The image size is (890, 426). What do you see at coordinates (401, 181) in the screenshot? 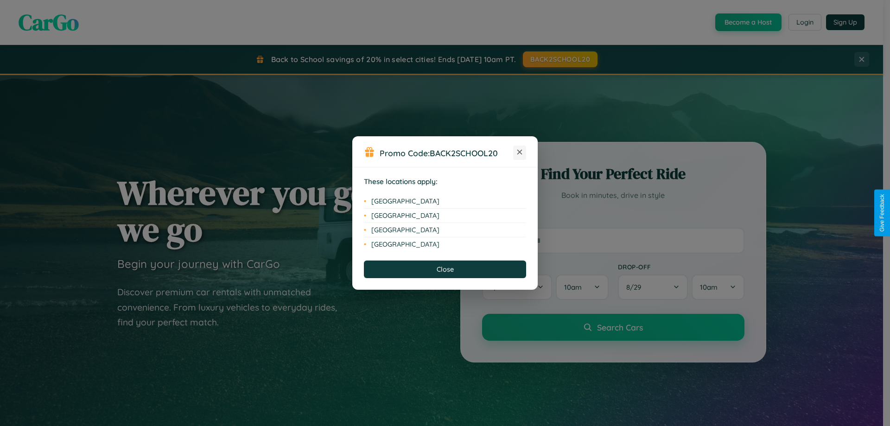
I see `strong: These locations apply:` at bounding box center [401, 181].